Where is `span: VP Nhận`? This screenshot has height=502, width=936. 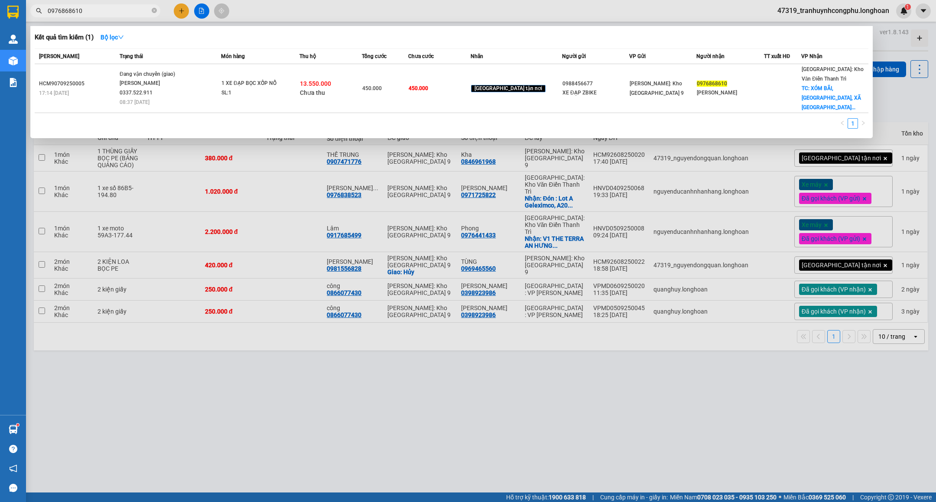 span: VP Nhận is located at coordinates (812, 56).